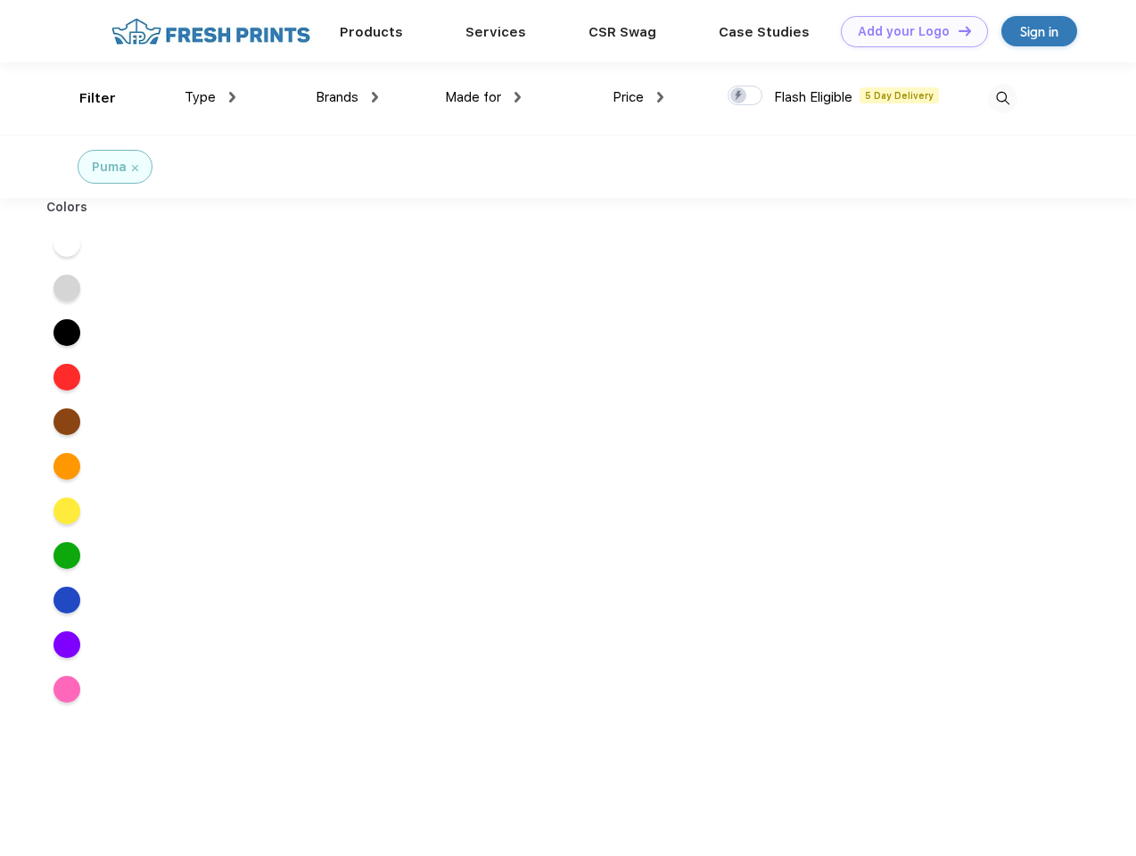 The image size is (1136, 856). I want to click on a: Products, so click(371, 32).